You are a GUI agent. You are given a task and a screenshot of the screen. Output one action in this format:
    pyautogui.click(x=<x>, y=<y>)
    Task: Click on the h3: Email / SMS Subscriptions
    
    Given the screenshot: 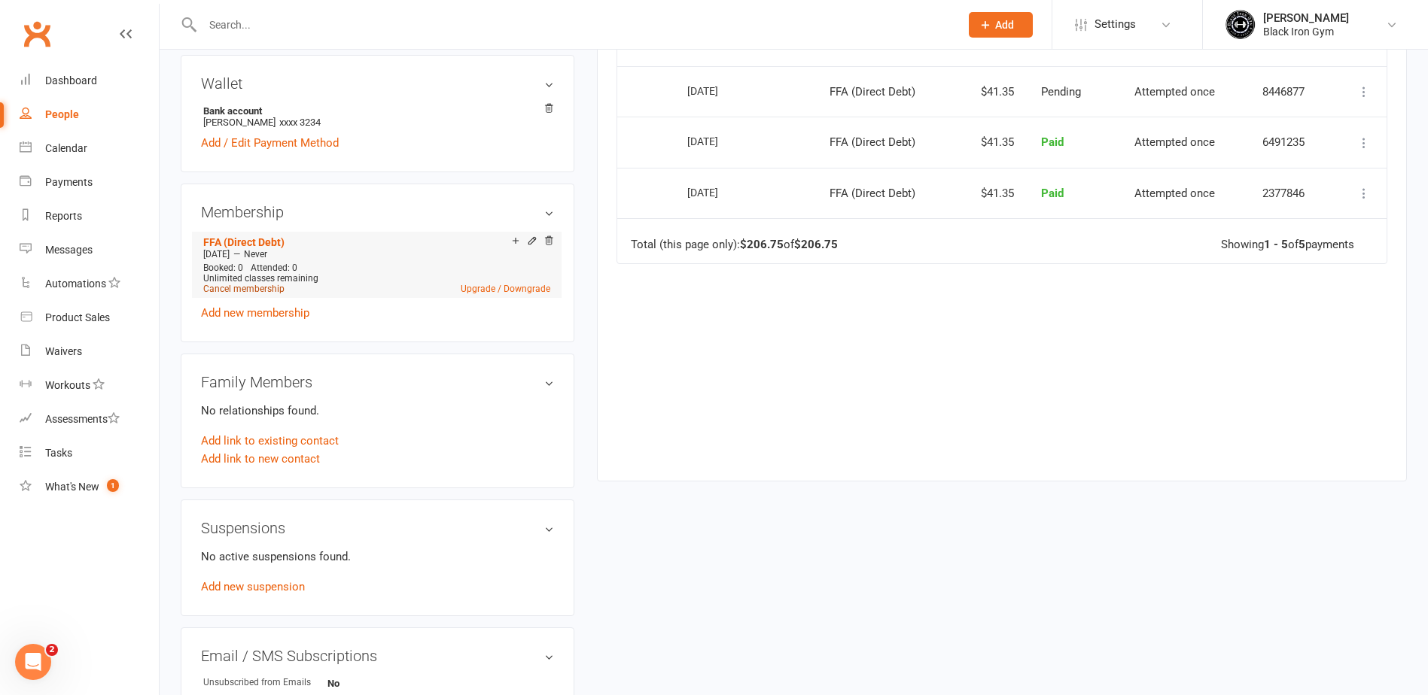 What is the action you would take?
    pyautogui.click(x=377, y=656)
    